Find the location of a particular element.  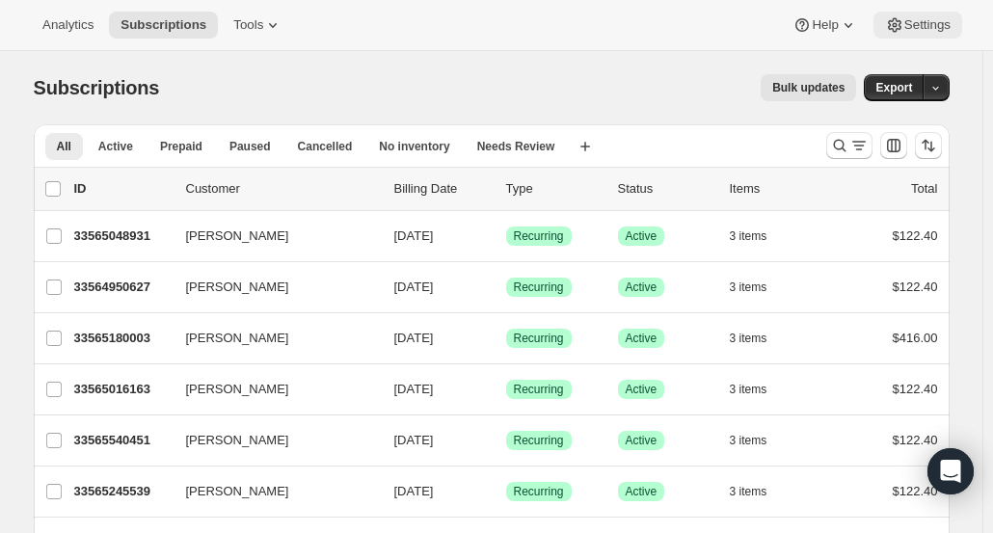

span: Paused is located at coordinates (250, 146).